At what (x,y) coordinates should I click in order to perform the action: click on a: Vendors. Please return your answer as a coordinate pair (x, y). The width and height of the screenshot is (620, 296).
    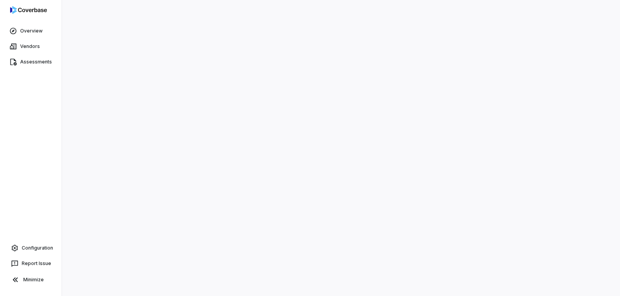
    Looking at the image, I should click on (31, 46).